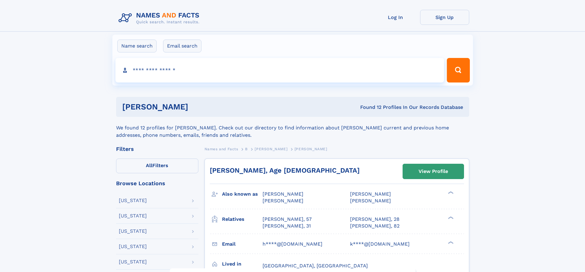  Describe the element at coordinates (160, 18) in the screenshot. I see `img: Logo Names and Facts` at that location.